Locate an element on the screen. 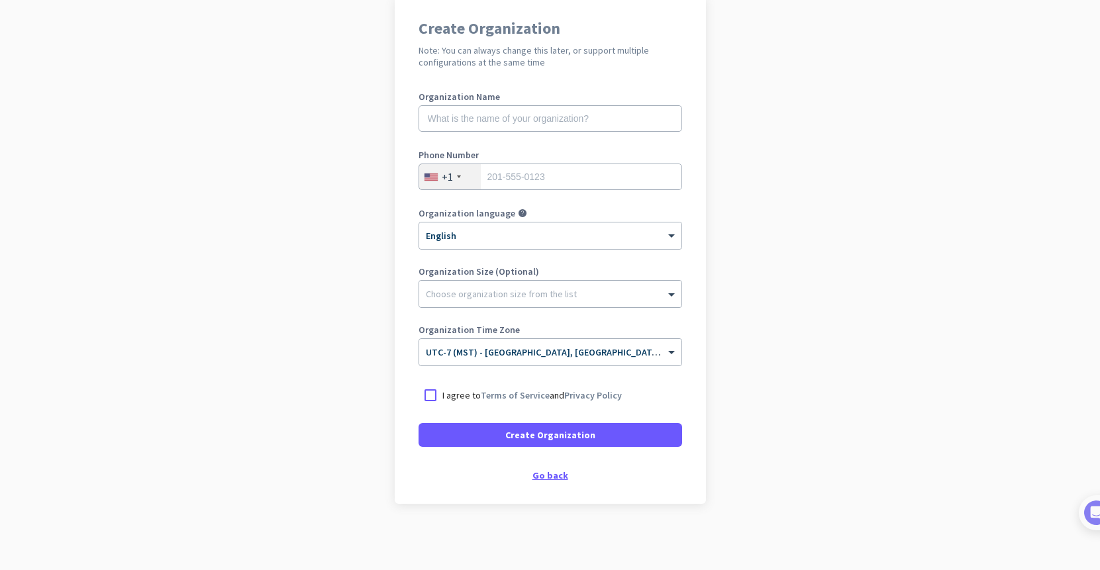 Image resolution: width=1100 pixels, height=570 pixels. input: What is the name of your organization? is located at coordinates (550, 119).